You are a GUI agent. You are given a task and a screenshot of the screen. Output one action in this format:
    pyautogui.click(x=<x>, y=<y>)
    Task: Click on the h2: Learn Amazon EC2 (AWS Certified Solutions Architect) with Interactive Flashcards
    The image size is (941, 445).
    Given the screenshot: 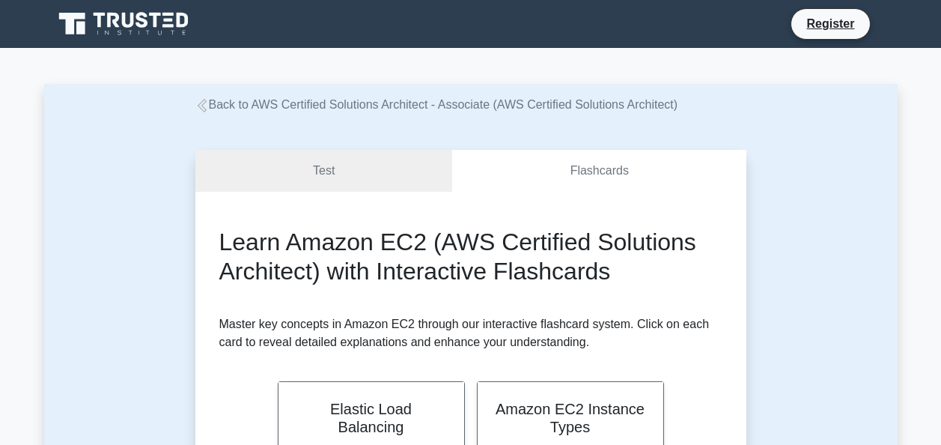 What is the action you would take?
    pyautogui.click(x=471, y=256)
    